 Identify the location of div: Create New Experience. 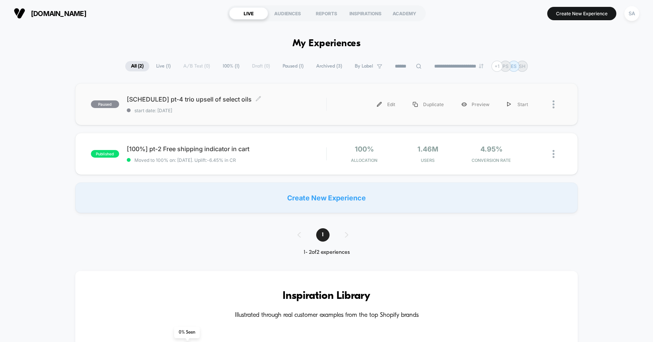
(327, 198).